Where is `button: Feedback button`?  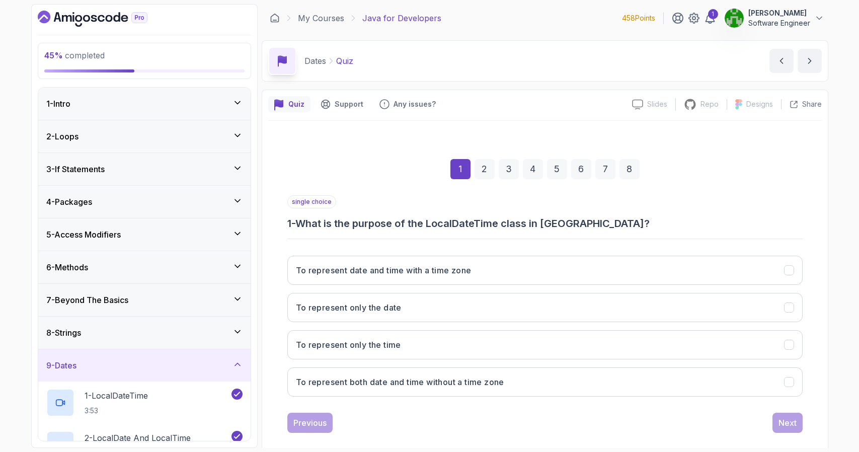
button: Feedback button is located at coordinates (408, 104).